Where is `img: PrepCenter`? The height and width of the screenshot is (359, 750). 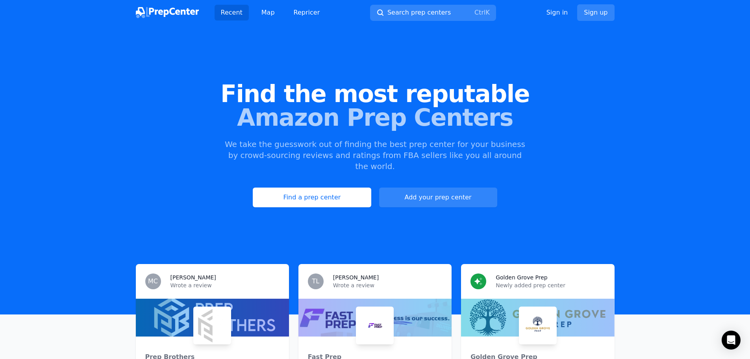
img: PrepCenter is located at coordinates (167, 13).